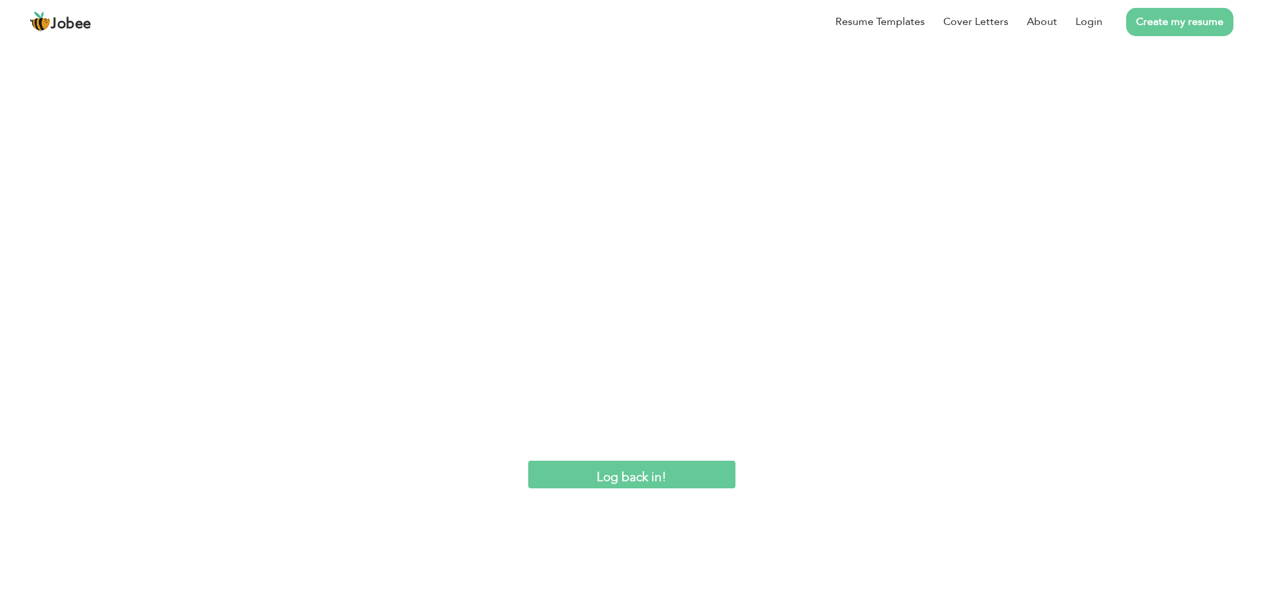  What do you see at coordinates (631, 475) in the screenshot?
I see `input: Log back in!` at bounding box center [631, 475].